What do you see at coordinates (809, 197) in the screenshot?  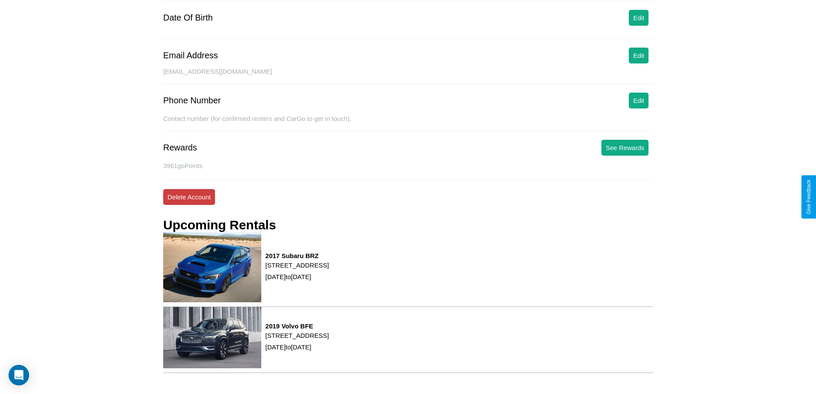 I see `div: Give Feedback` at bounding box center [809, 197].